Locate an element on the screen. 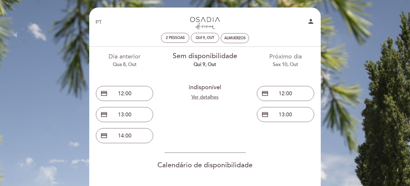 The height and width of the screenshot is (186, 410). span: 2 pessoas is located at coordinates (175, 38).